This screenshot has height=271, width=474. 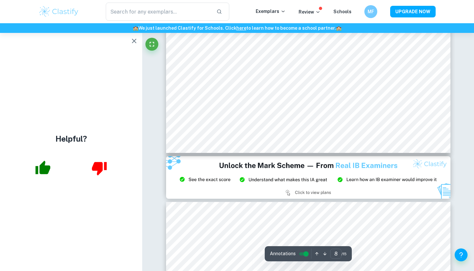 I want to click on span: Annotations, so click(x=283, y=253).